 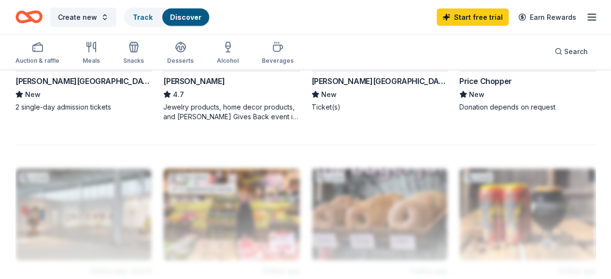 What do you see at coordinates (278, 54) in the screenshot?
I see `button: Beverages` at bounding box center [278, 54].